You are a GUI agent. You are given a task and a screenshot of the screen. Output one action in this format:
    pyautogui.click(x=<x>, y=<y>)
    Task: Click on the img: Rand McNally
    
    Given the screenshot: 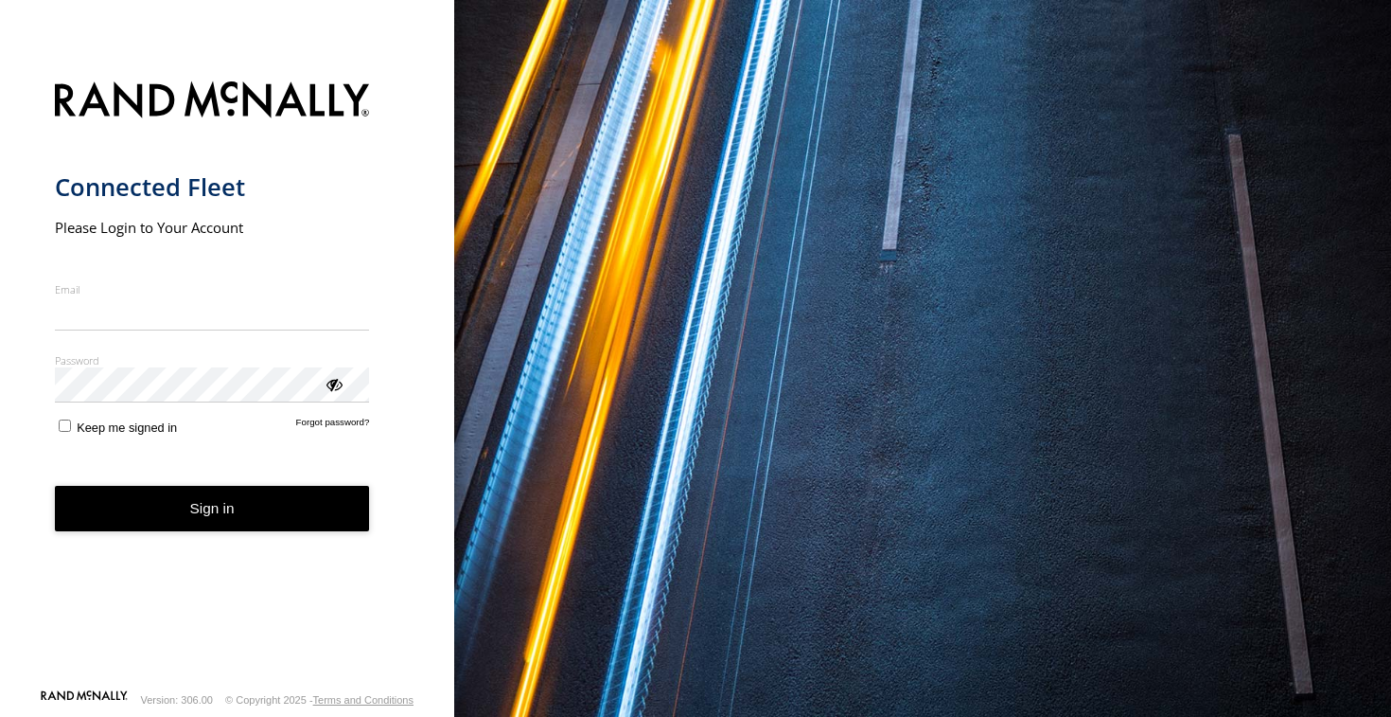 What is the action you would take?
    pyautogui.click(x=212, y=101)
    